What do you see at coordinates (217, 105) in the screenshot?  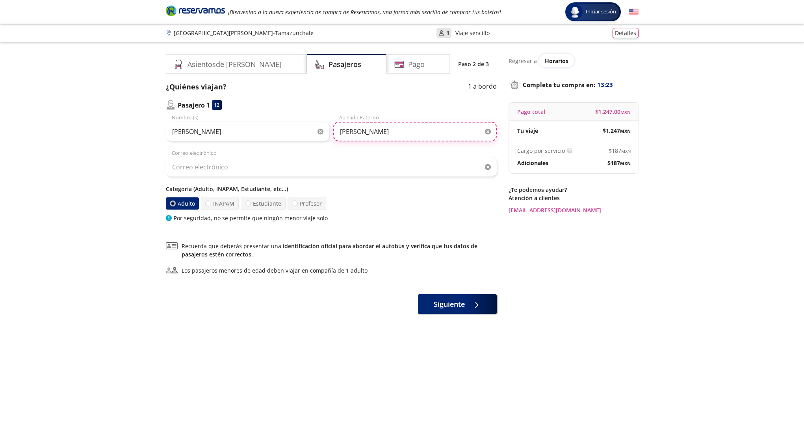 I see `div: 12` at bounding box center [217, 105].